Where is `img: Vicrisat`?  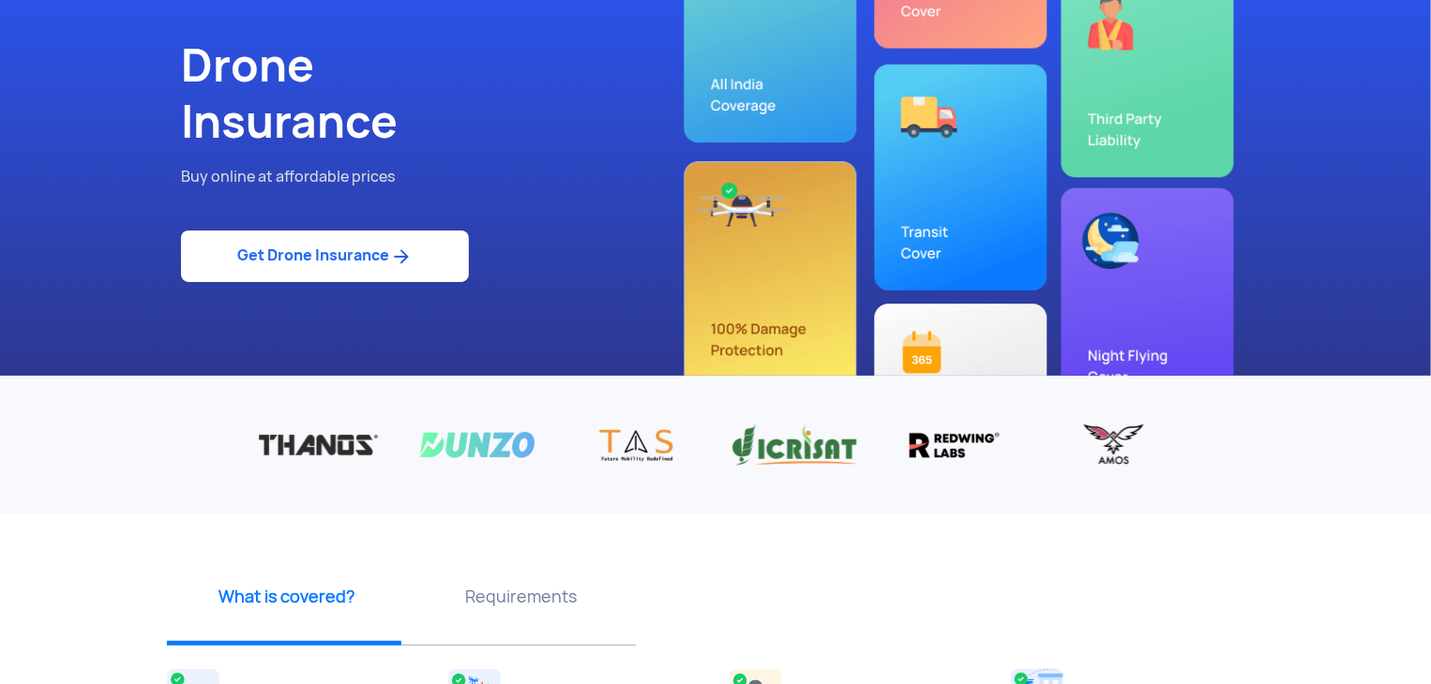 img: Vicrisat is located at coordinates (796, 445).